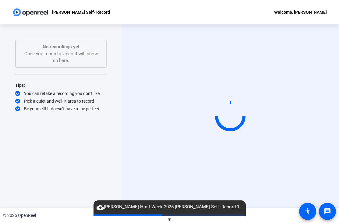  I want to click on img: OpenReel logo, so click(31, 12).